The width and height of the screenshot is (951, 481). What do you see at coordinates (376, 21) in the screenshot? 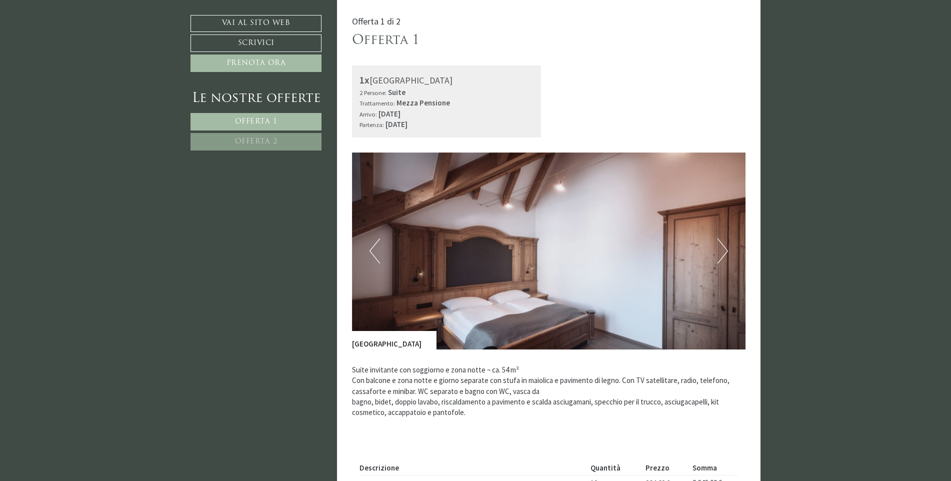
I see `span: Offerta 1 di 2` at bounding box center [376, 21].